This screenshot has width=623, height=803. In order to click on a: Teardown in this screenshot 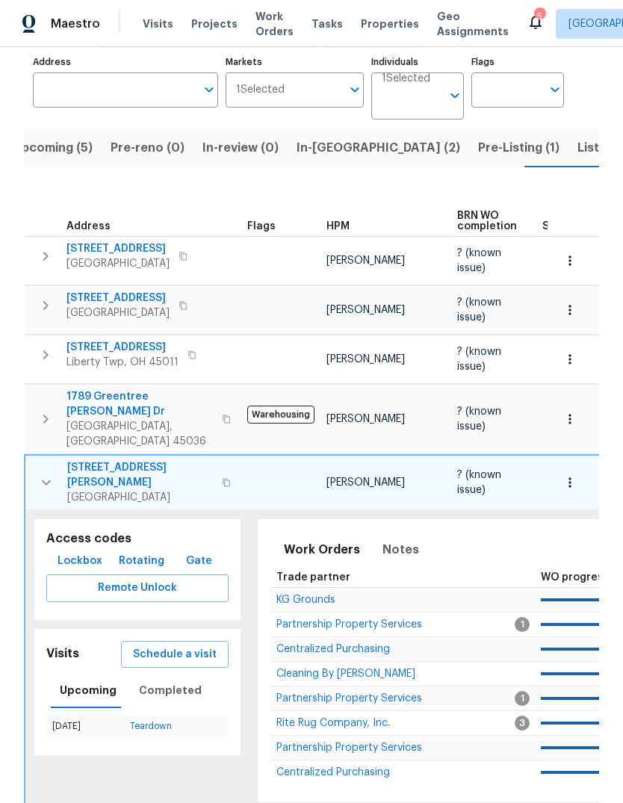, I will do `click(151, 726)`.